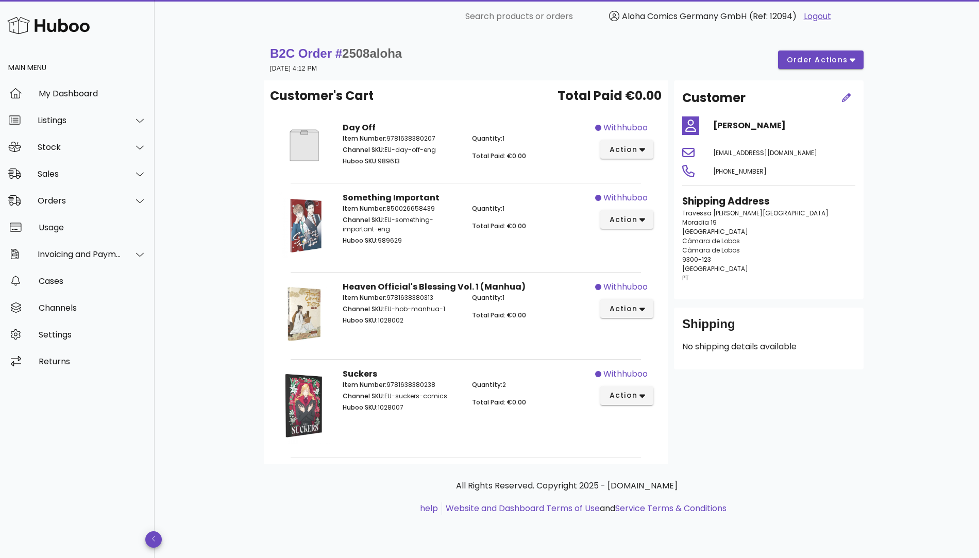 The image size is (979, 558). What do you see at coordinates (429, 508) in the screenshot?
I see `a: help` at bounding box center [429, 508].